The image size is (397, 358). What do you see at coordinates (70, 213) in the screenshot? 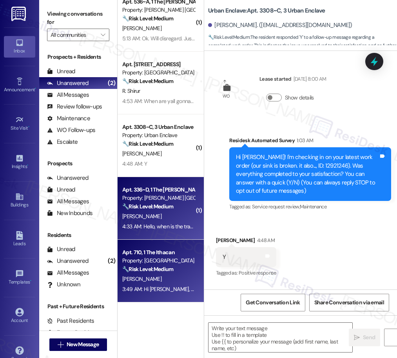
I see `div: New Inbounds` at bounding box center [70, 213].